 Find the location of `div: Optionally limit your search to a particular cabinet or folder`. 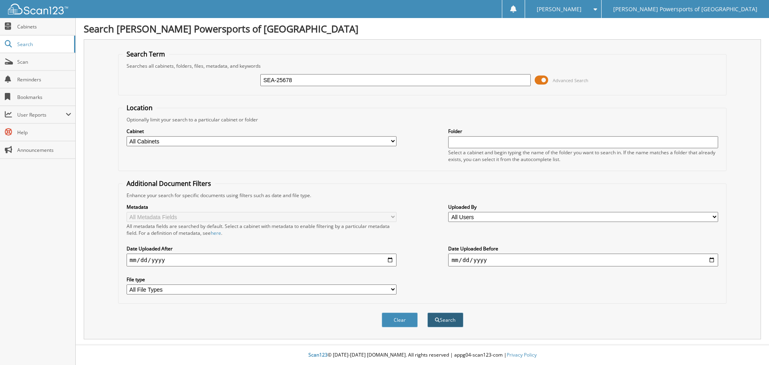

div: Optionally limit your search to a particular cabinet or folder is located at coordinates (422, 119).